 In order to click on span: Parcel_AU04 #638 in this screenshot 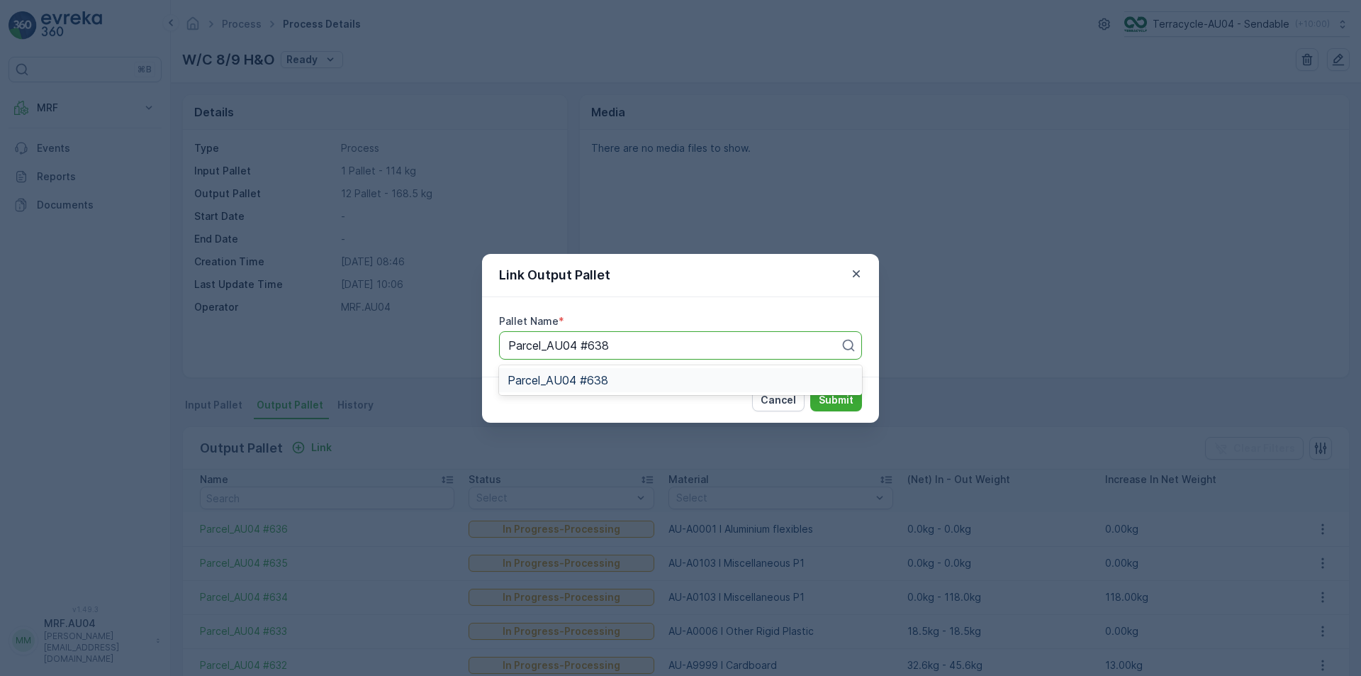, I will do `click(558, 380)`.